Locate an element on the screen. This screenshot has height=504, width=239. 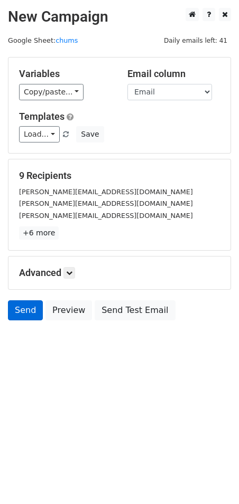
div: Chat Widget is located at coordinates (212, 479).